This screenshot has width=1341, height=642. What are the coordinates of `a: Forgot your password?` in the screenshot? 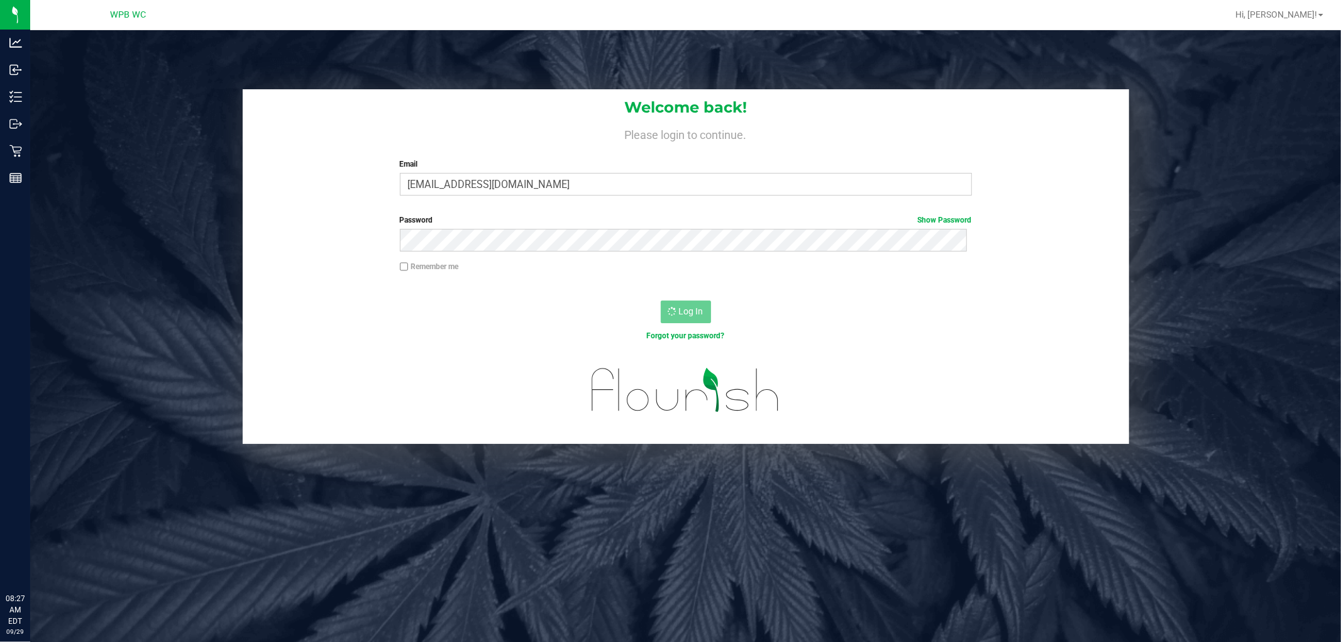 It's located at (686, 336).